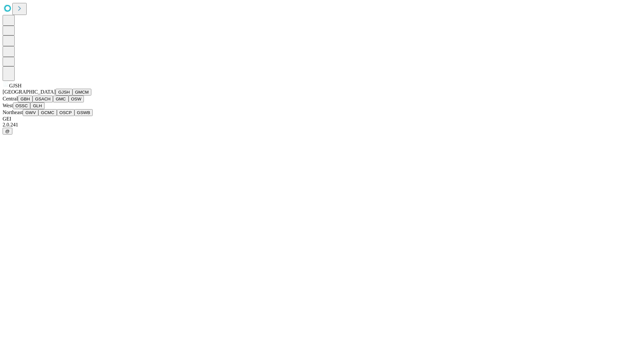  What do you see at coordinates (76, 99) in the screenshot?
I see `button: OSW` at bounding box center [76, 99].